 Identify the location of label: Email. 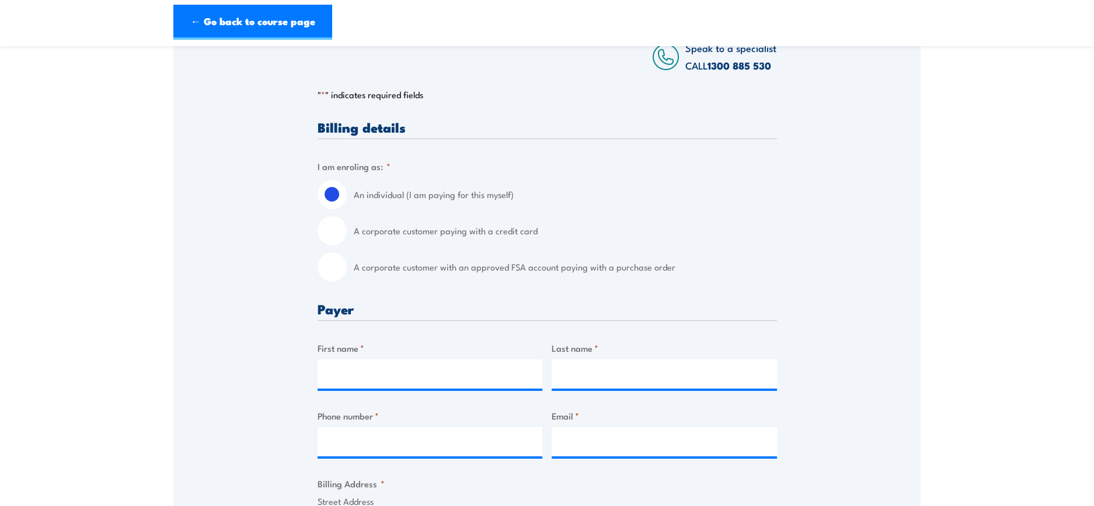
(664, 415).